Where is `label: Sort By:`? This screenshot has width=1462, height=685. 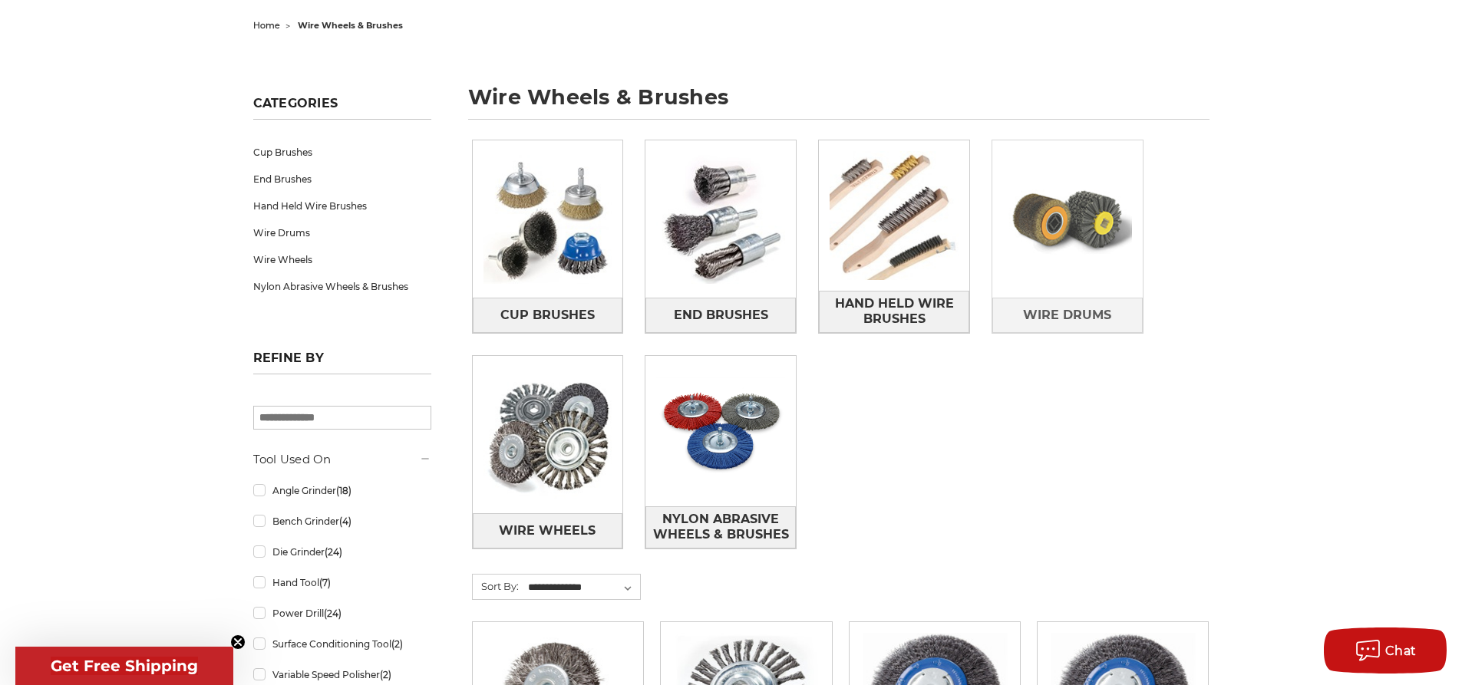 label: Sort By: is located at coordinates (496, 586).